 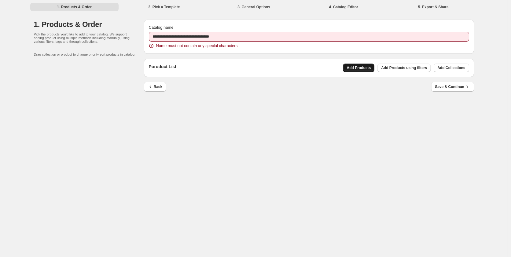 What do you see at coordinates (451, 68) in the screenshot?
I see `button: Add Collections` at bounding box center [451, 68].